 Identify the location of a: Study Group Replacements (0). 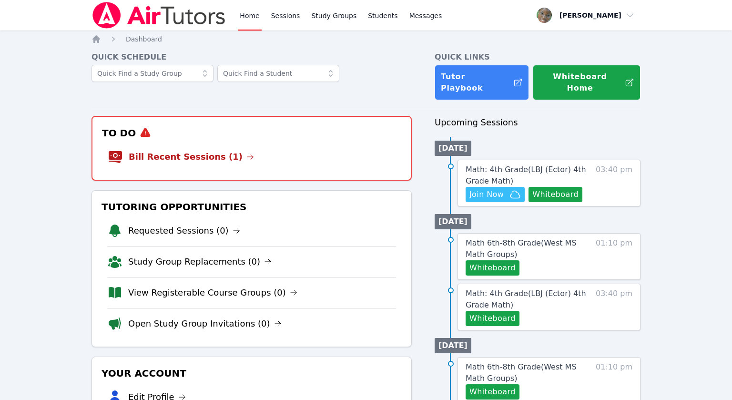
(200, 262).